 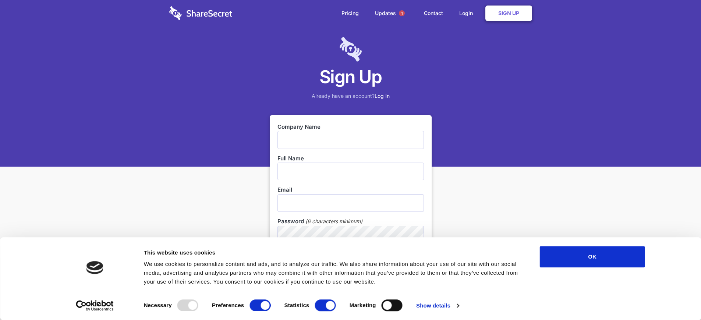 What do you see at coordinates (291, 222) in the screenshot?
I see `label: Password` at bounding box center [291, 222].